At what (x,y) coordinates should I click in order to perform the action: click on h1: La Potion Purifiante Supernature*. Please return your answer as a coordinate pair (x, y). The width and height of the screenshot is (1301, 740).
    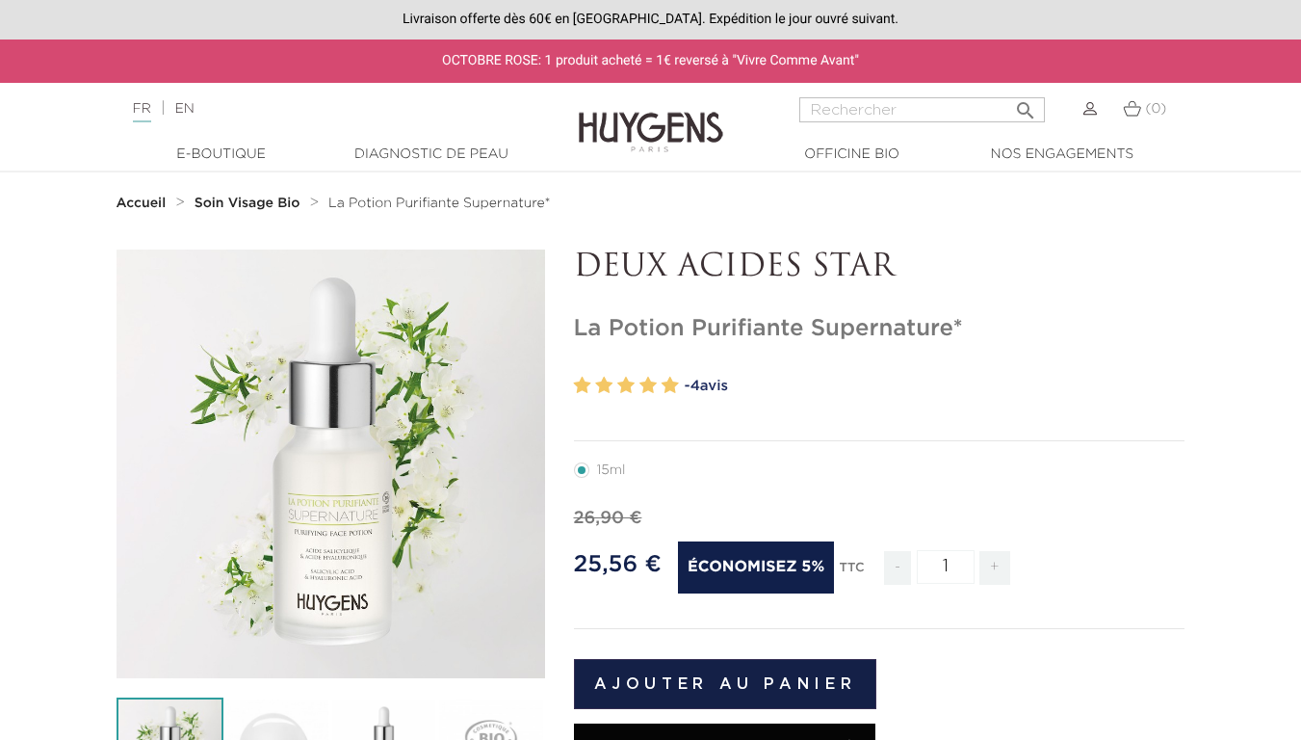
    Looking at the image, I should click on (879, 328).